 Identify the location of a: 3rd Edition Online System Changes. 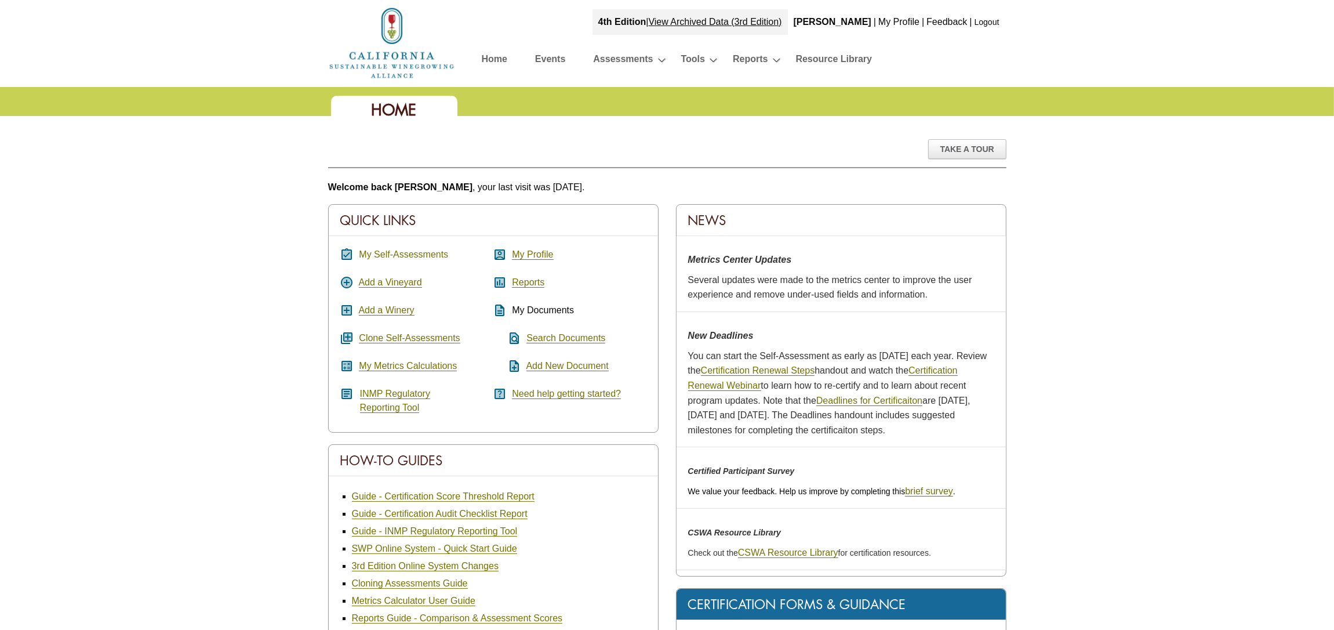
(425, 566).